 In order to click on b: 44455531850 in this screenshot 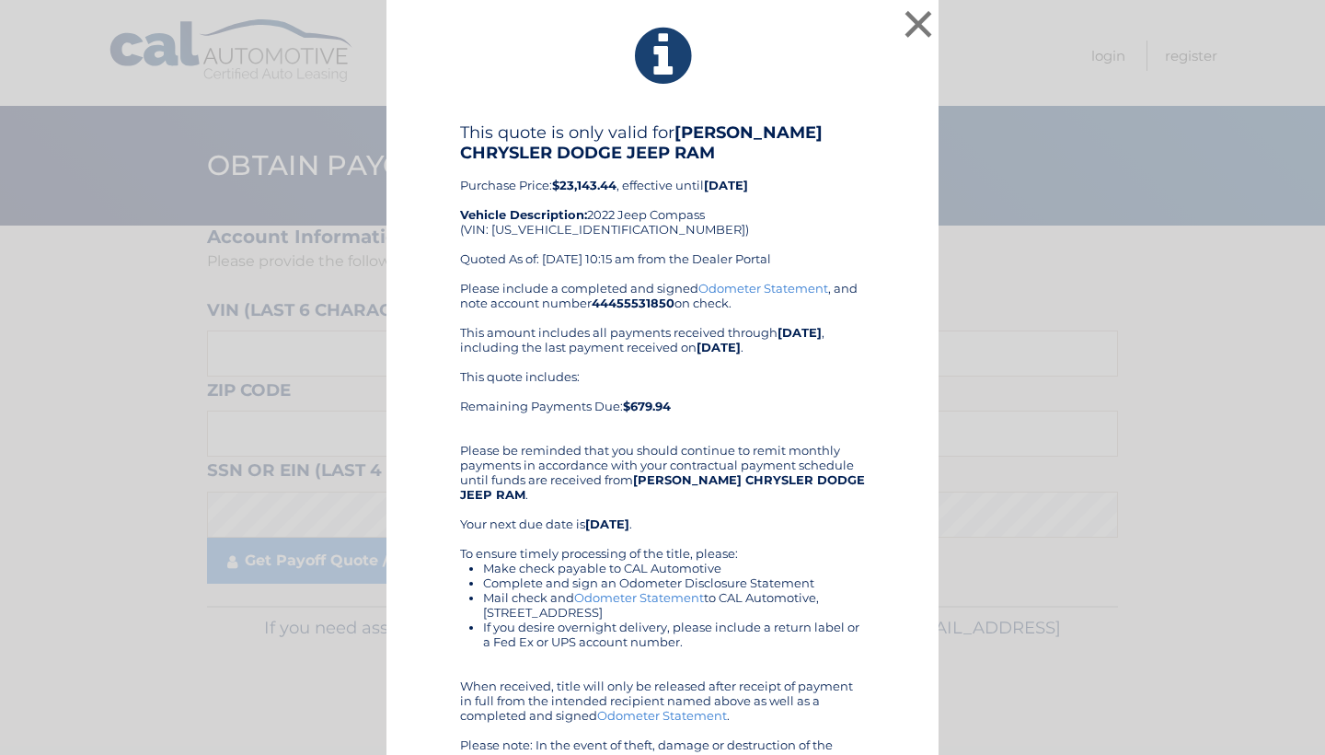, I will do `click(633, 303)`.